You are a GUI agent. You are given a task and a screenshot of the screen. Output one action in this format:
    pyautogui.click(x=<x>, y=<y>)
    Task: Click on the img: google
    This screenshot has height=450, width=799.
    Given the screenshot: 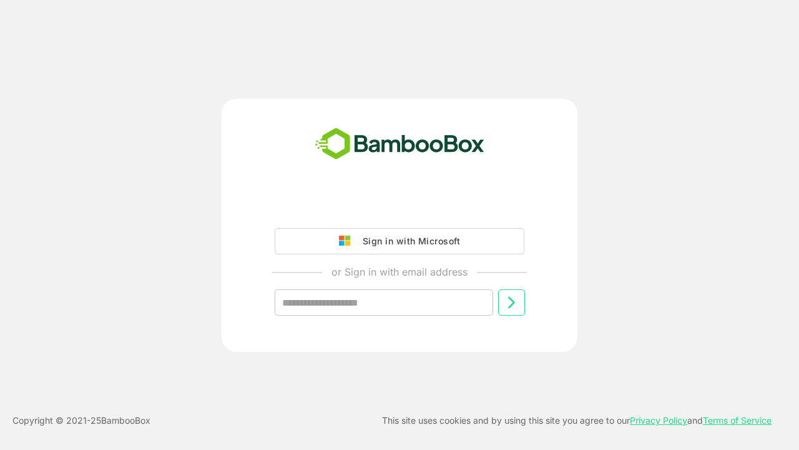 What is the action you would take?
    pyautogui.click(x=348, y=241)
    